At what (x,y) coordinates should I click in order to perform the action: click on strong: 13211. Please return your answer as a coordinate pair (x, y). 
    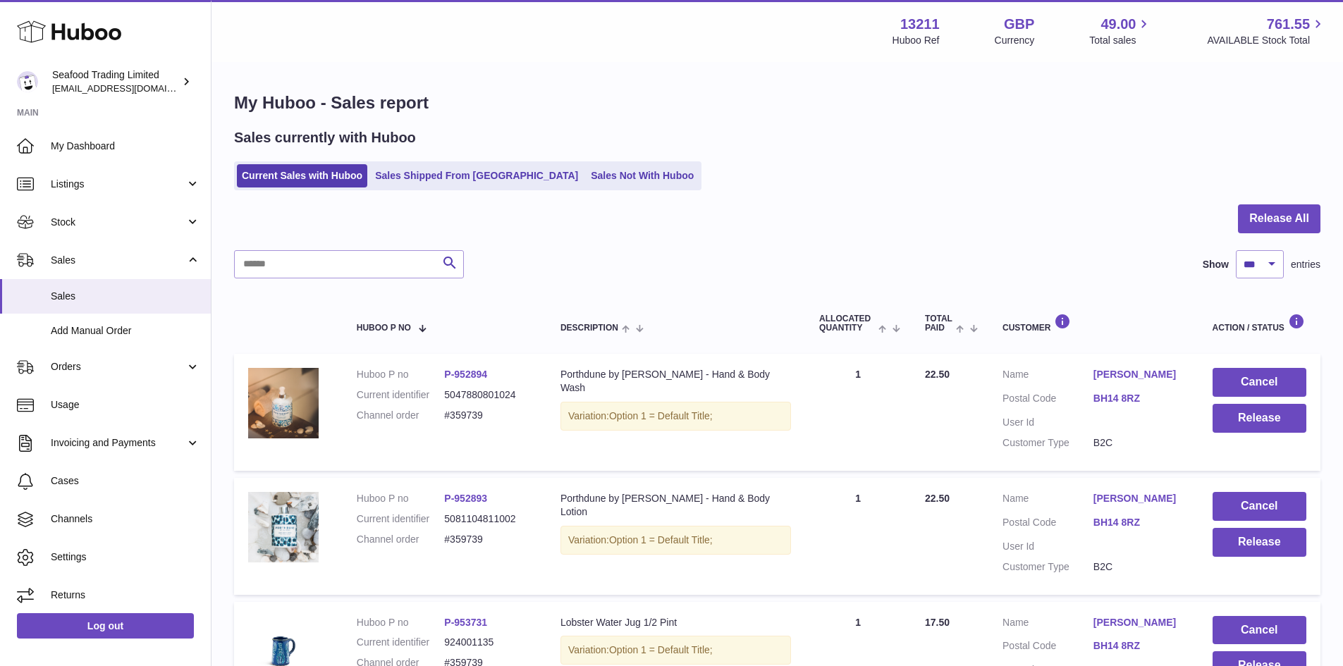
    Looking at the image, I should click on (920, 24).